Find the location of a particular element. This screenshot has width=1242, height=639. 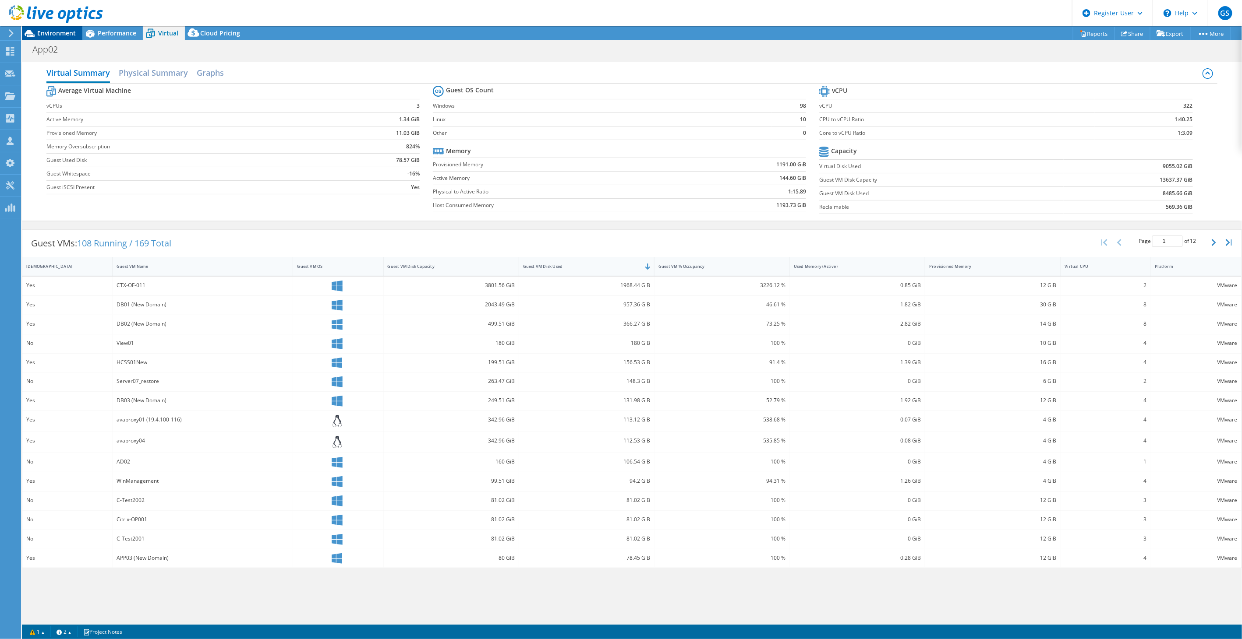

div: 46.61 % is located at coordinates (722, 305).